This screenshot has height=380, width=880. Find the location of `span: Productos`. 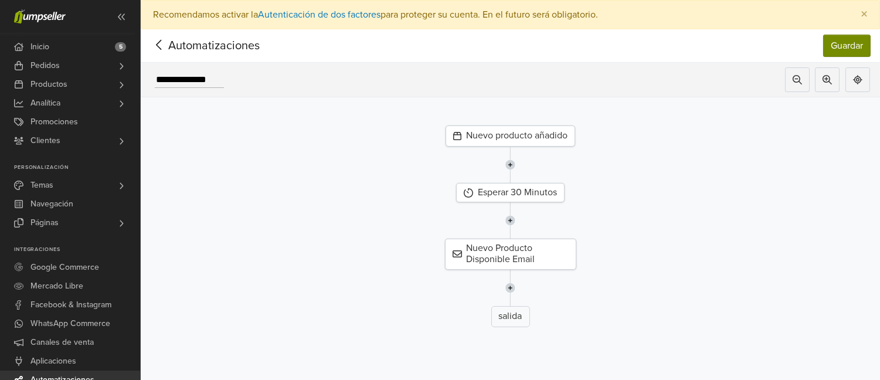

span: Productos is located at coordinates (49, 84).